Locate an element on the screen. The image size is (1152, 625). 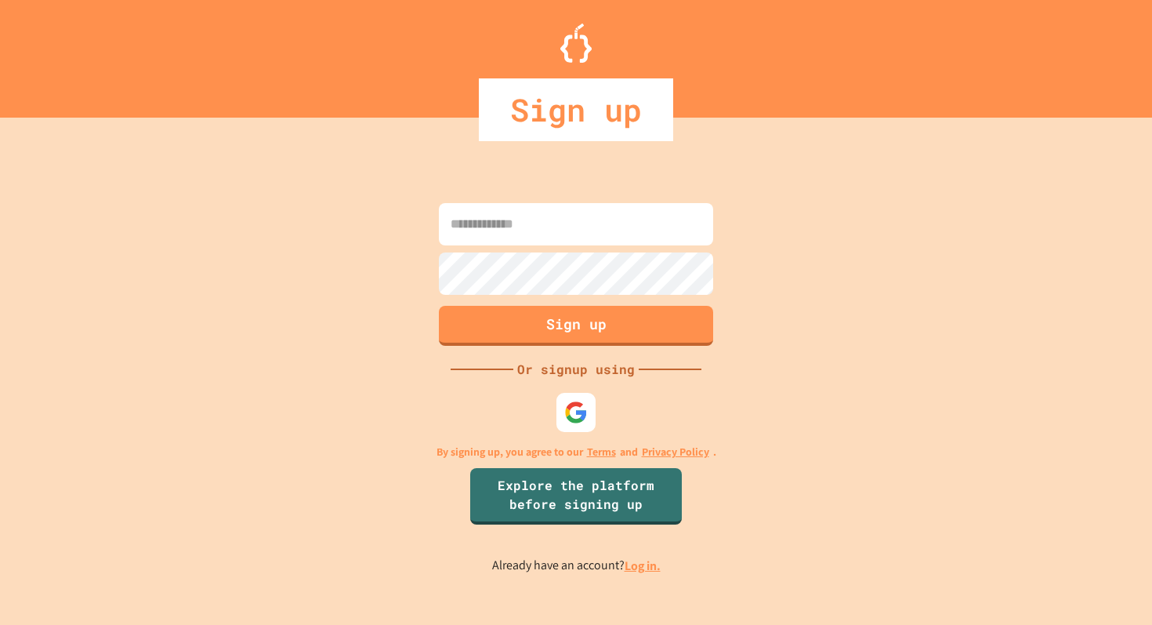
a: Explore the platform before signing up is located at coordinates (576, 496).